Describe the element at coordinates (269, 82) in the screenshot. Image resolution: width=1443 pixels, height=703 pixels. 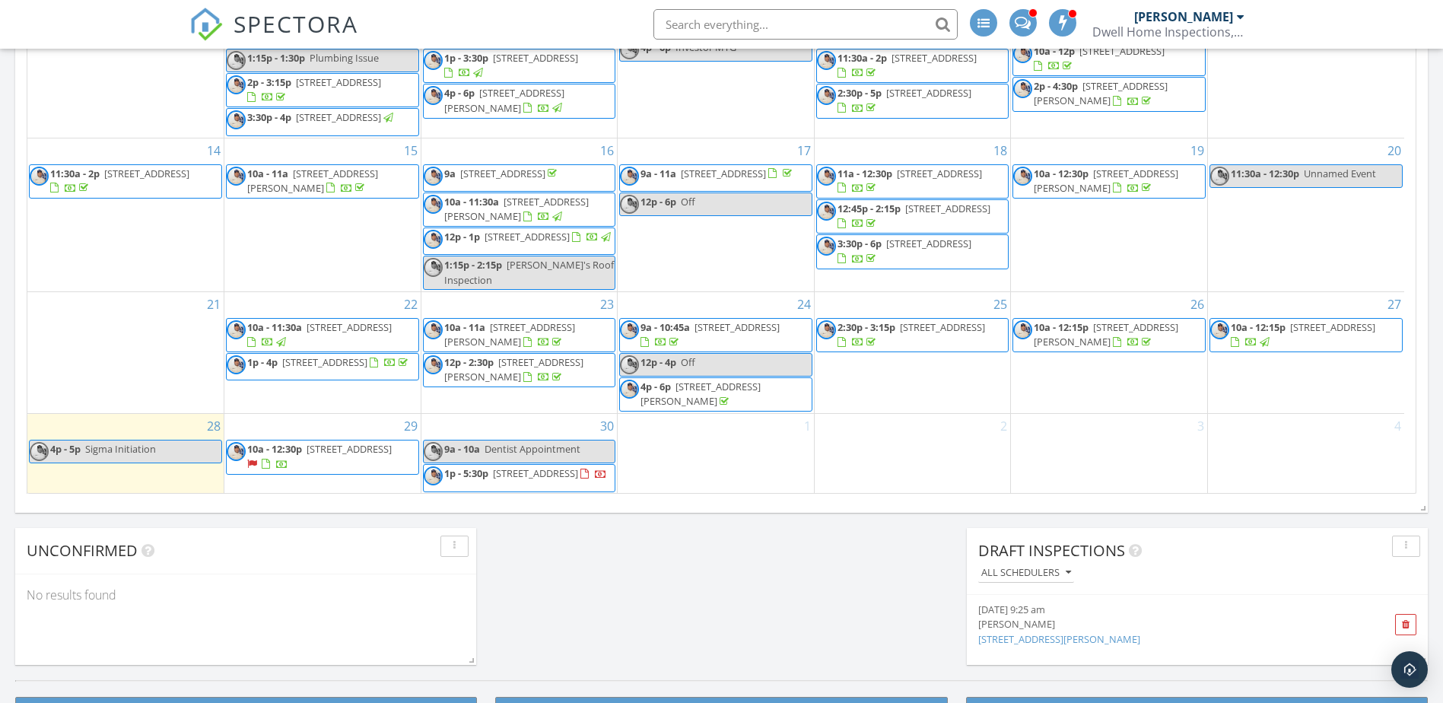
I see `span: 2p - 3:15p` at that location.